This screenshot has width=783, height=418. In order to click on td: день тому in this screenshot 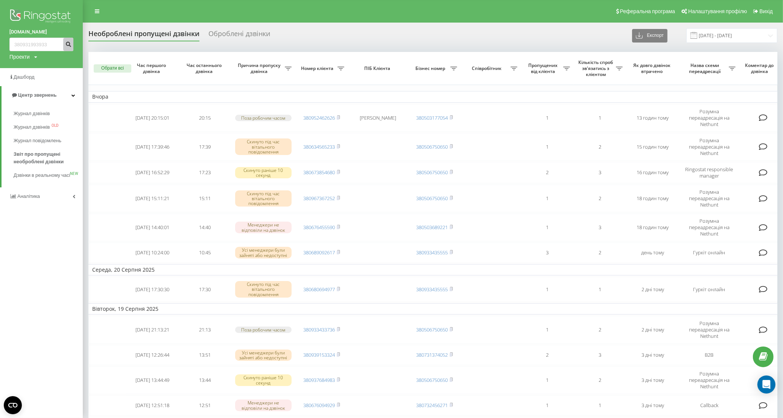, I will do `click(653, 252)`.